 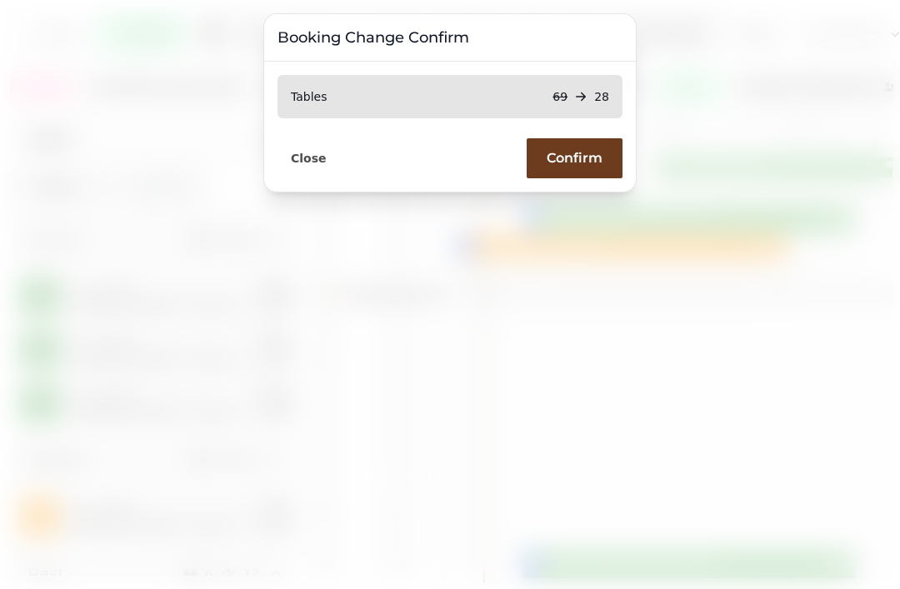 I want to click on span: Close, so click(x=308, y=158).